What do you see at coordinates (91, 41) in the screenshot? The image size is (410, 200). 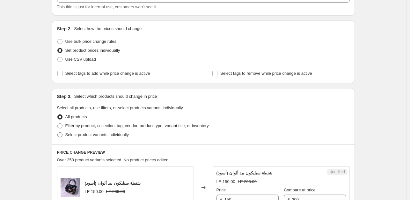 I see `span: Use bulk price change rules` at bounding box center [91, 41].